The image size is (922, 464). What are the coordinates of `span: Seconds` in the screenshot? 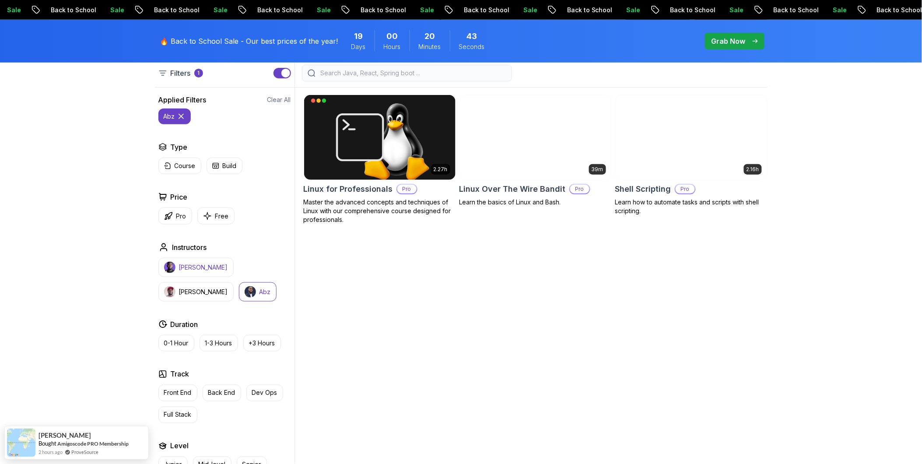 It's located at (472, 47).